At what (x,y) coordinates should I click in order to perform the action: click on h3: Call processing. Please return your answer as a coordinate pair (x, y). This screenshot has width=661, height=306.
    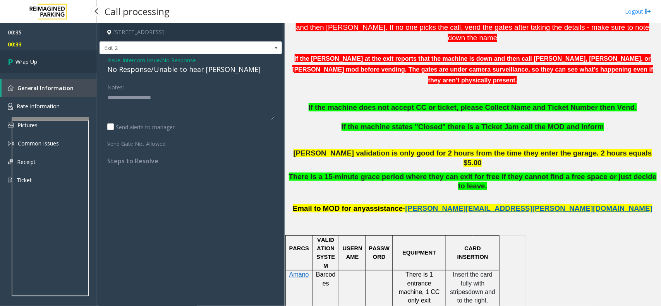
    Looking at the image, I should click on (137, 11).